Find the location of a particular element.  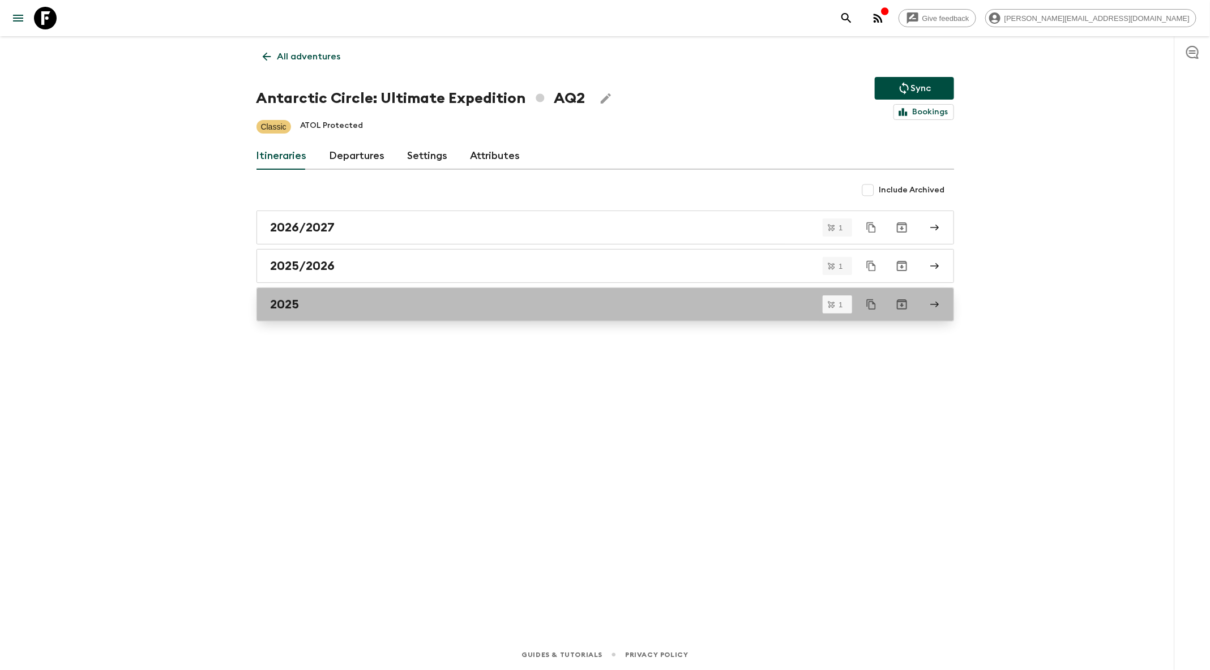

button: menu is located at coordinates (18, 18).